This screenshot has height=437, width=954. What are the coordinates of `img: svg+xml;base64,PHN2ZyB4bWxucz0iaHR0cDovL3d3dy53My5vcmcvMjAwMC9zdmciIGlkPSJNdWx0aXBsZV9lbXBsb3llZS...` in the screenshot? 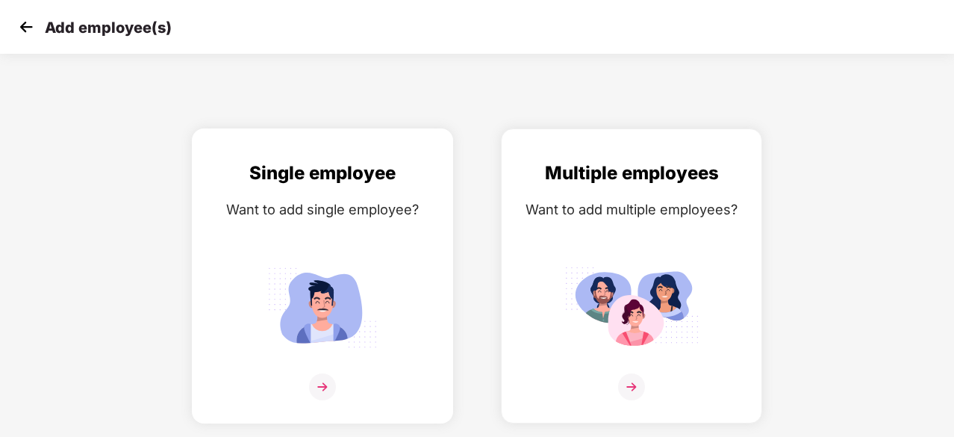 It's located at (632, 307).